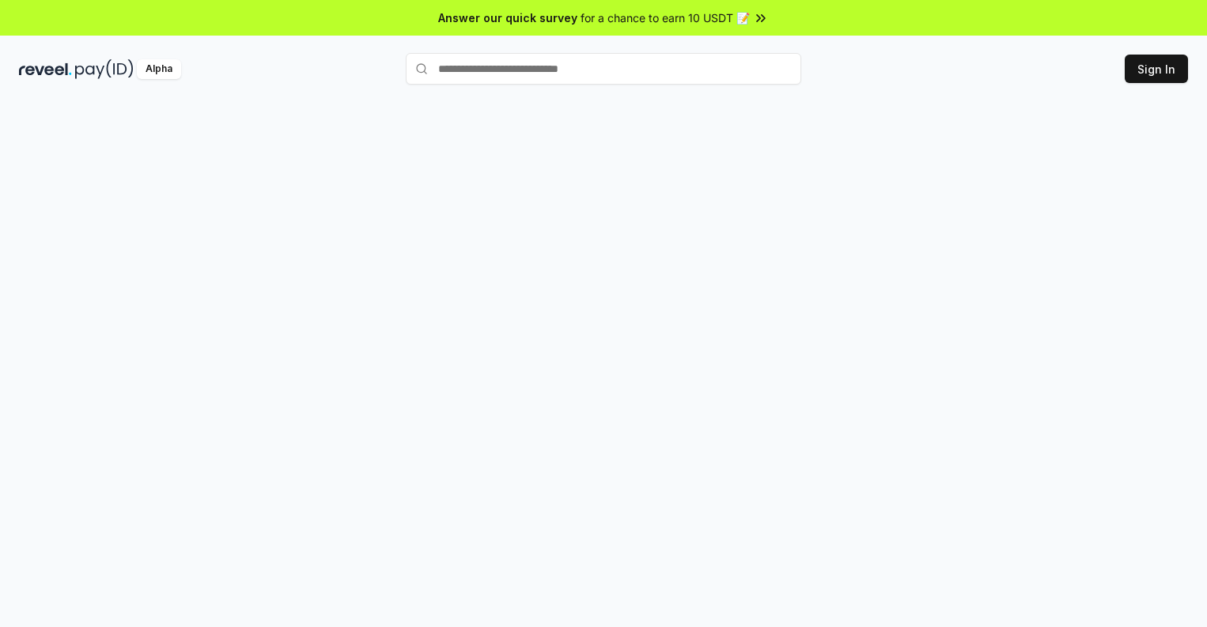 This screenshot has height=627, width=1207. What do you see at coordinates (45, 69) in the screenshot?
I see `img: reveel_dark` at bounding box center [45, 69].